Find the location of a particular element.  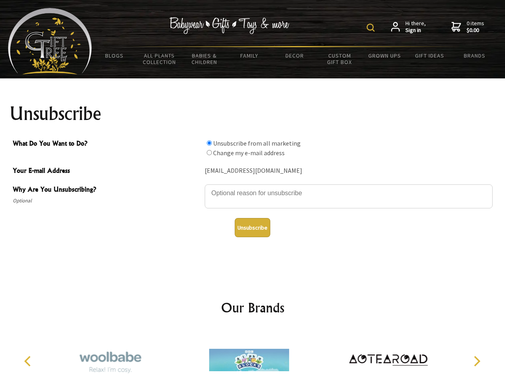

span: Hi there, is located at coordinates (415, 27).